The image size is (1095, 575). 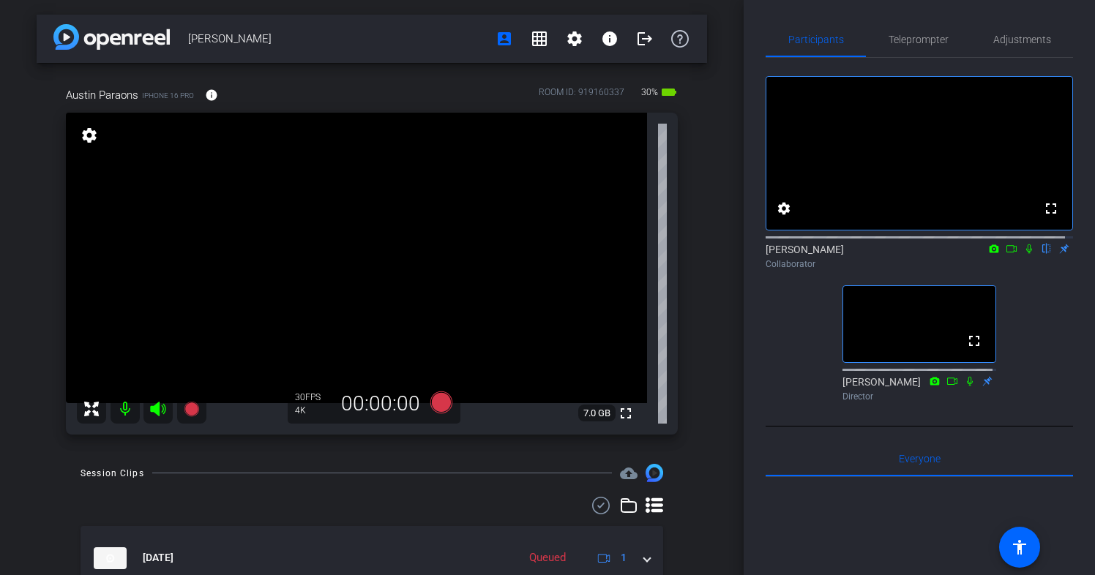 What do you see at coordinates (816, 40) in the screenshot?
I see `span: Participants` at bounding box center [816, 40].